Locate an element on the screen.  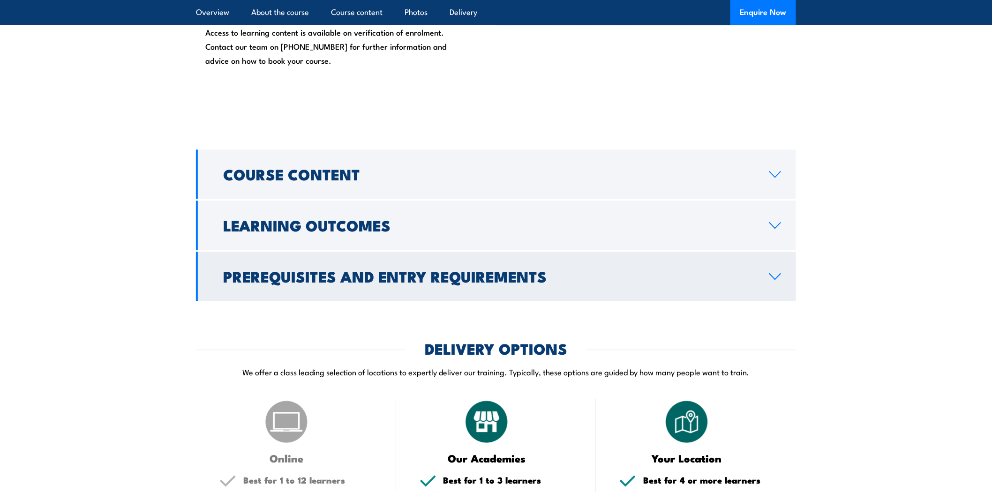
h2: Course Content is located at coordinates (488, 174).